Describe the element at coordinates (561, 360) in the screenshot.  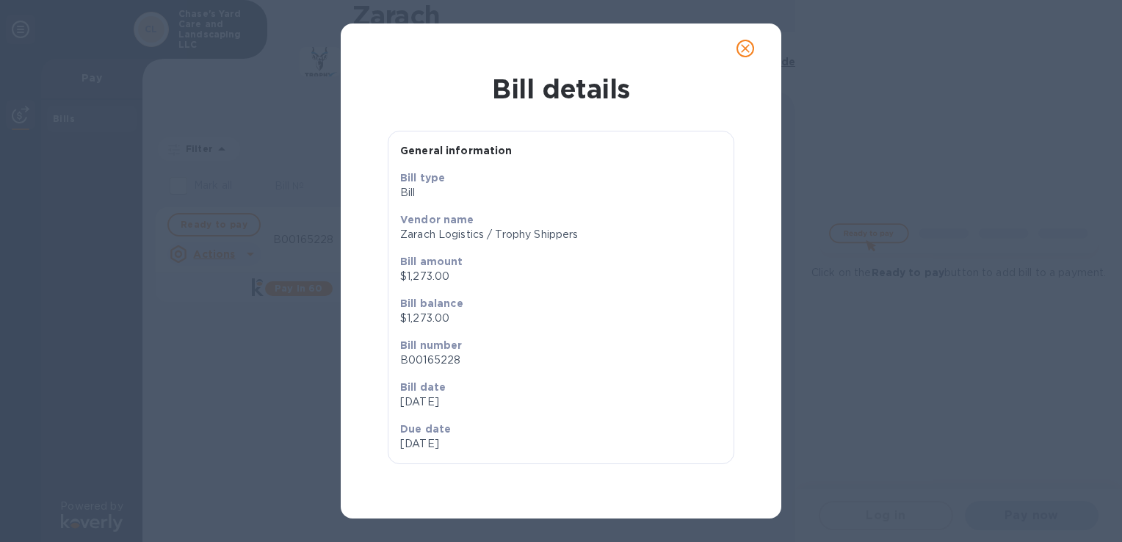
I see `p: B00165228` at that location.